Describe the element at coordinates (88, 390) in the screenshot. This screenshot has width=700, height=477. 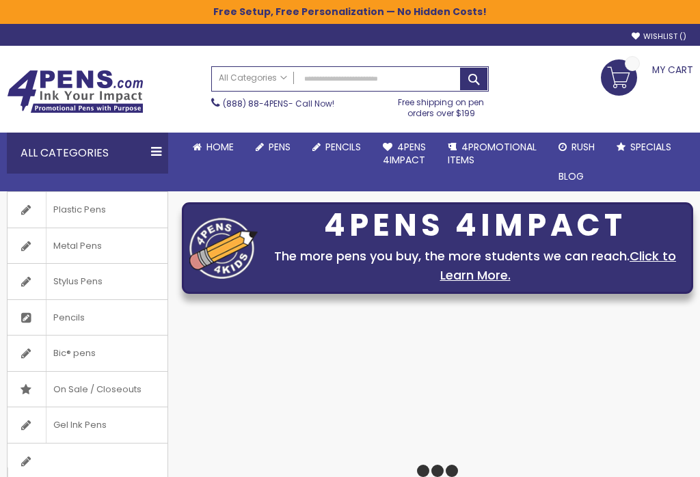
I see `a: On Sale / Closeouts` at that location.